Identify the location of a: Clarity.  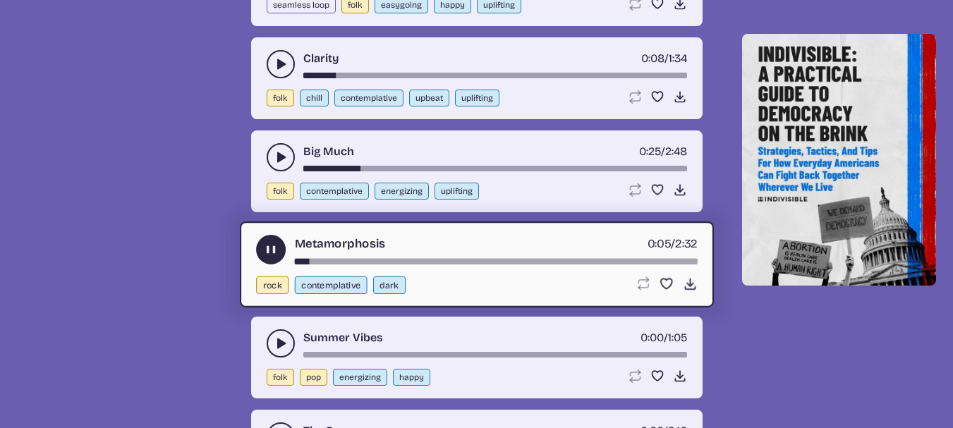
(321, 59).